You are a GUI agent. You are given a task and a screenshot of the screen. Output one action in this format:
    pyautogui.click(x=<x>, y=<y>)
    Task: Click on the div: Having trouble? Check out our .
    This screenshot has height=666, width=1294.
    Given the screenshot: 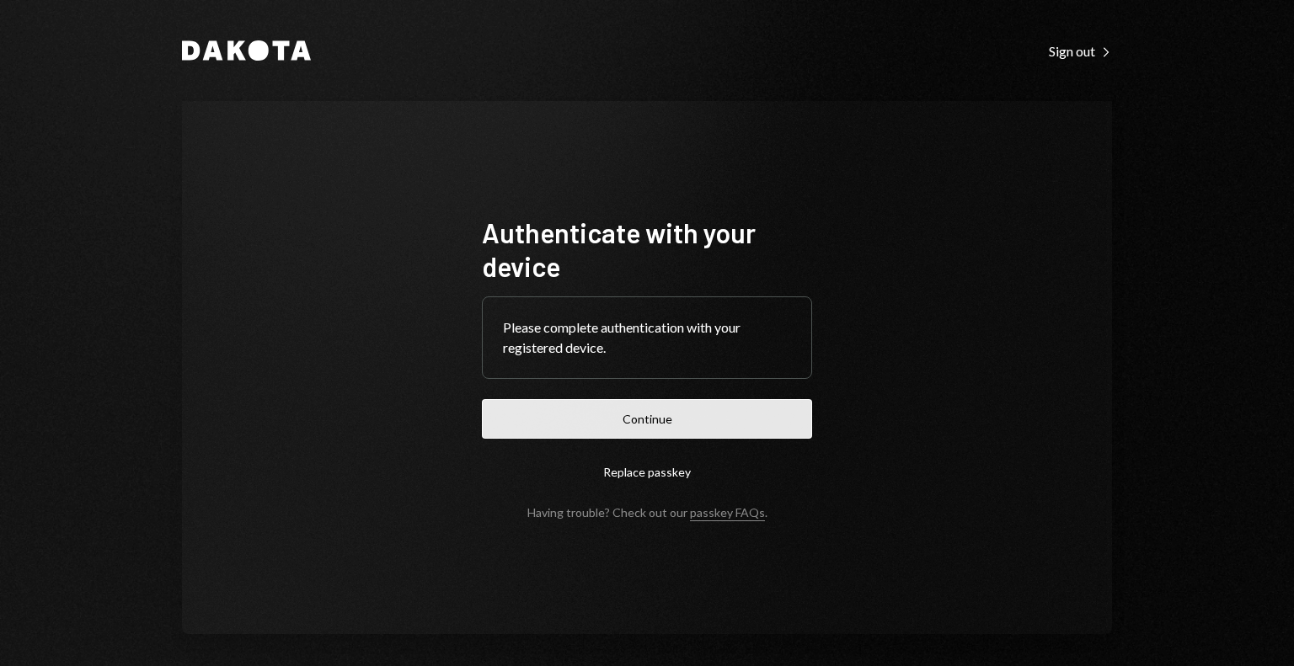 What is the action you would take?
    pyautogui.click(x=647, y=512)
    